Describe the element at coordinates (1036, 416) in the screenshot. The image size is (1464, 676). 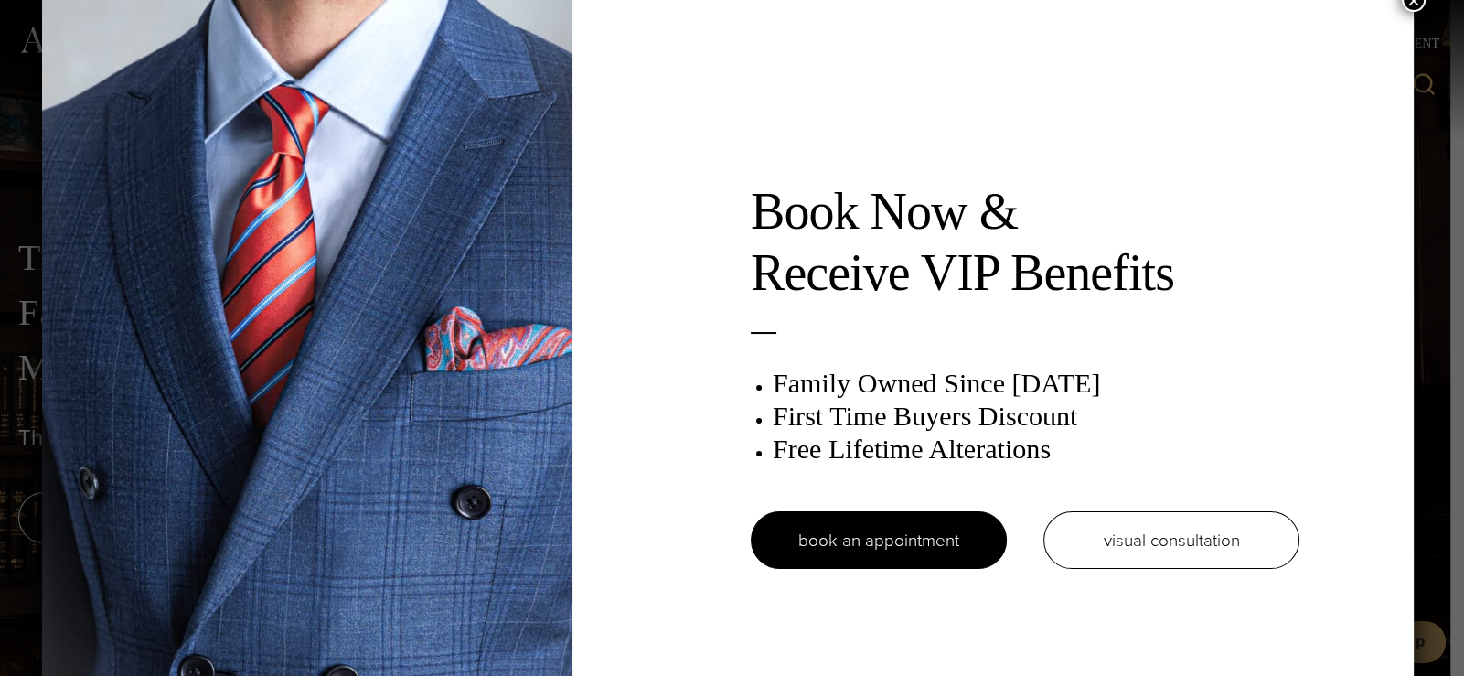
I see `h3: First Time Buyers Discount` at that location.